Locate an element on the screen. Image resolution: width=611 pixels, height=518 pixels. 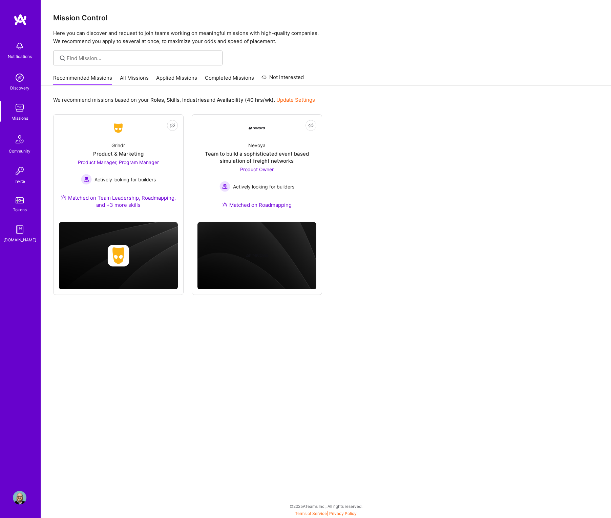
div: Notifications is located at coordinates (20, 56).